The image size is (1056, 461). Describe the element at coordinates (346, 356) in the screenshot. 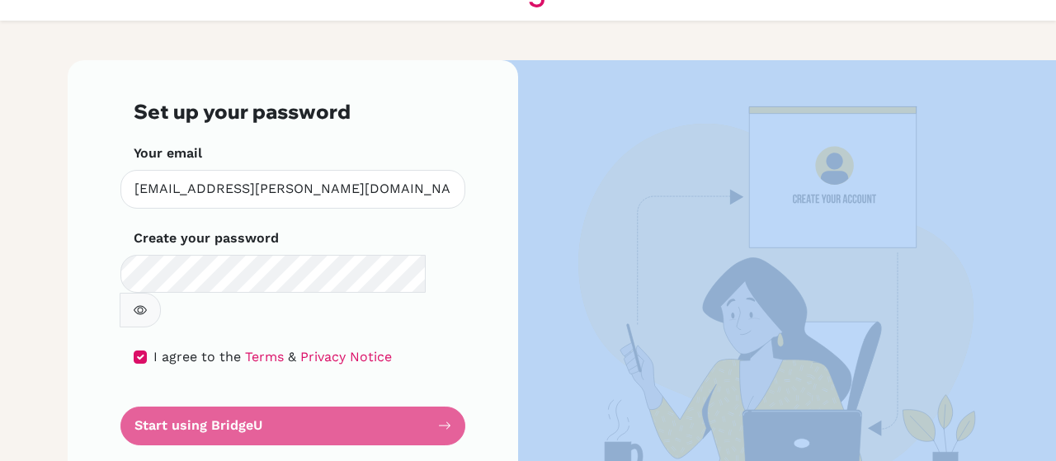

I see `a: Privacy Notice` at that location.